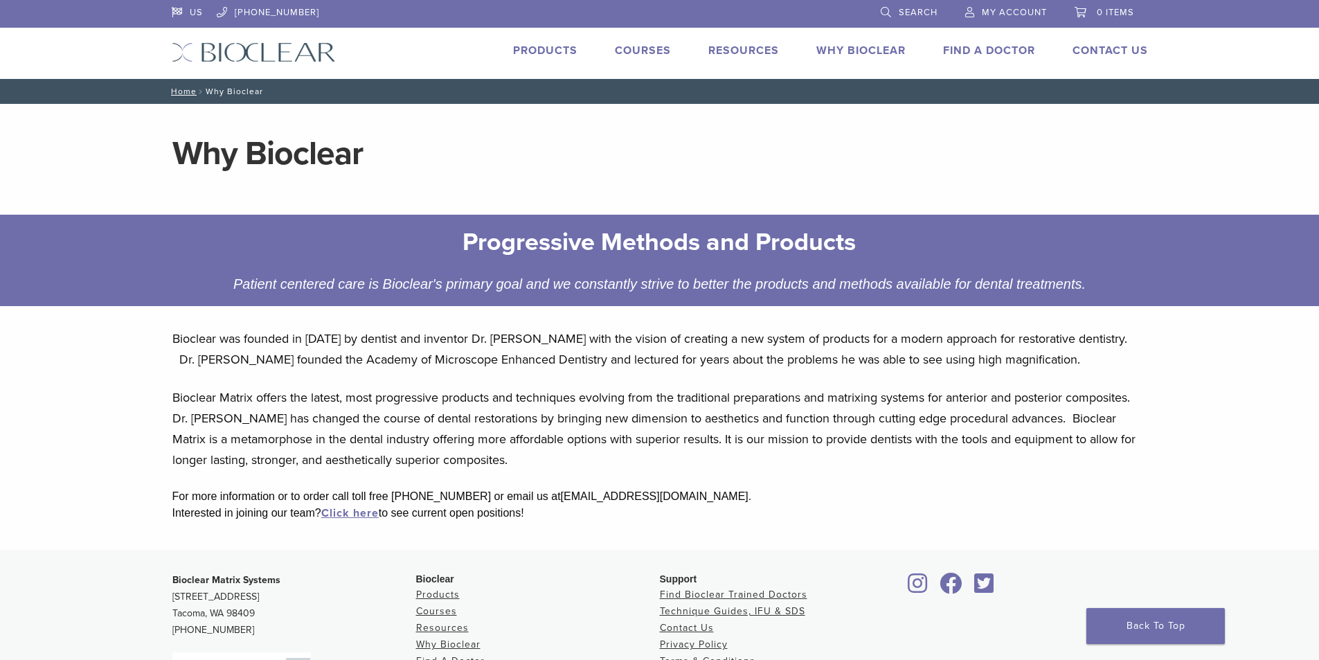 The width and height of the screenshot is (1319, 660). What do you see at coordinates (1156, 626) in the screenshot?
I see `a: Back To Top` at bounding box center [1156, 626].